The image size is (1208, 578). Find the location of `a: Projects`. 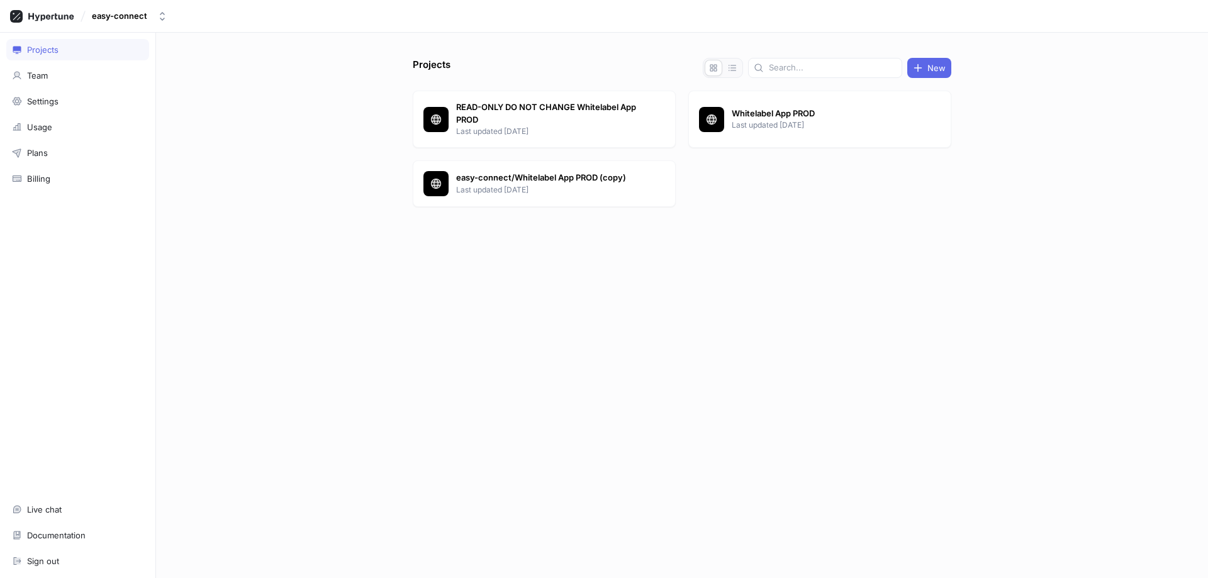

a: Projects is located at coordinates (77, 50).